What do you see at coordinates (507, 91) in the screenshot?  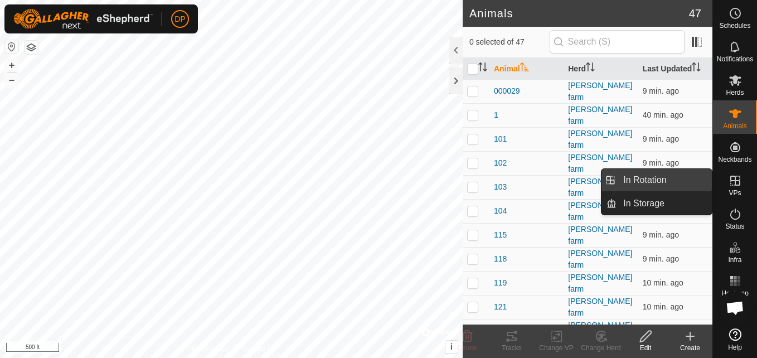 I see `span: 000029` at bounding box center [507, 91].